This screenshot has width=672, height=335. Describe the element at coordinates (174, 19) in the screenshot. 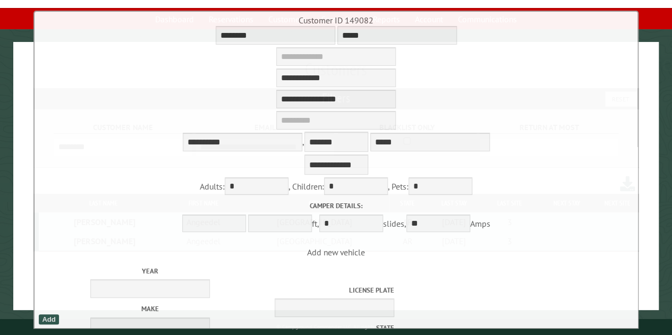

I see `a: Dashboard` at that location.